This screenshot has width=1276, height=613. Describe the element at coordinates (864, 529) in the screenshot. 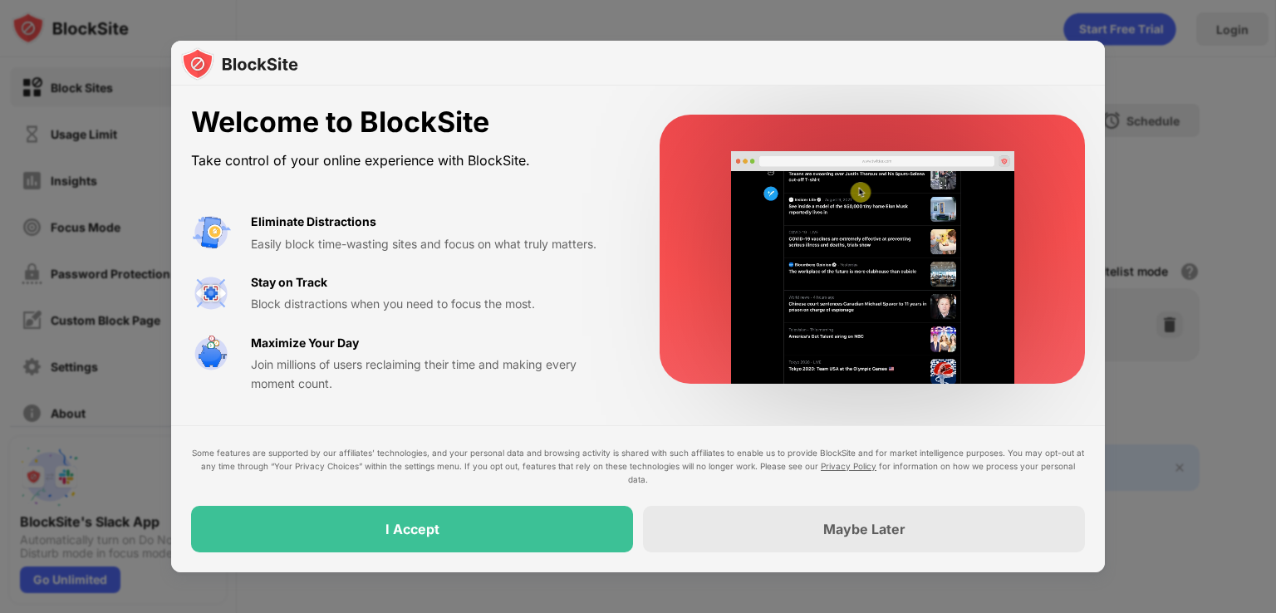

I see `div: Maybe Later` at that location.